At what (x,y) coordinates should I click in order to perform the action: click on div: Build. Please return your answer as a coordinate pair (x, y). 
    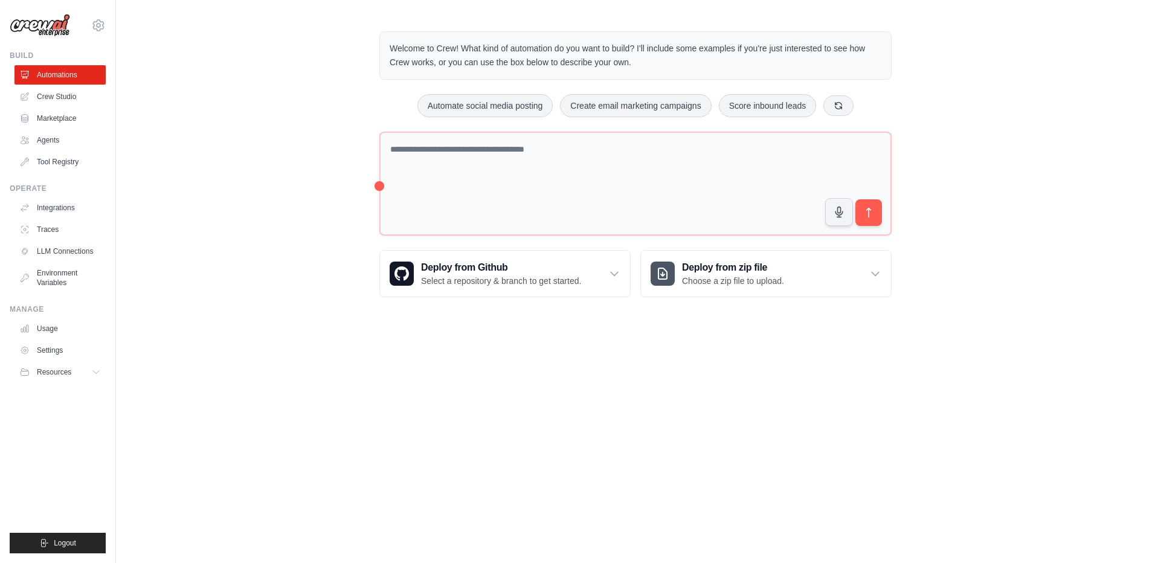
    Looking at the image, I should click on (57, 56).